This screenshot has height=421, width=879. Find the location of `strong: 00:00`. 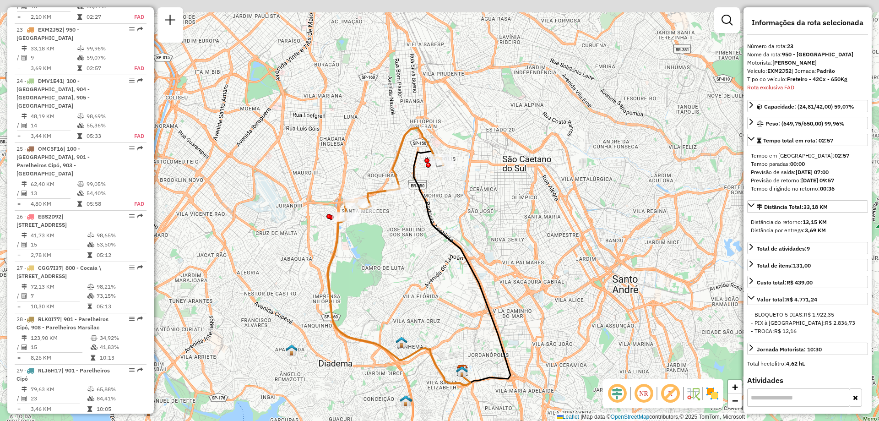

strong: 00:00 is located at coordinates (797, 163).